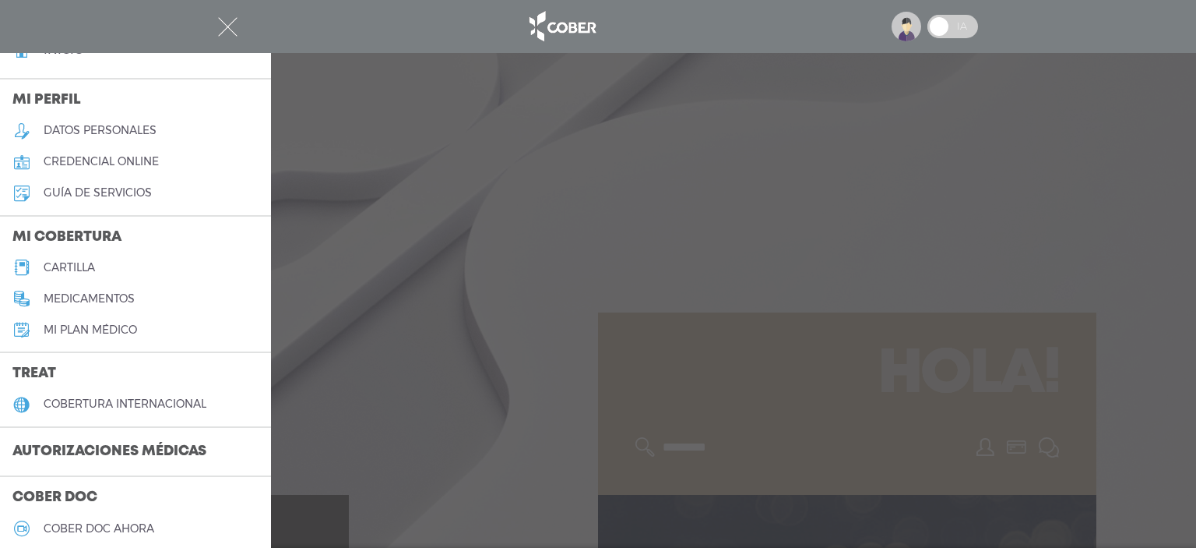 The image size is (1196, 548). I want to click on img: profile-placeholder.svg, so click(907, 26).